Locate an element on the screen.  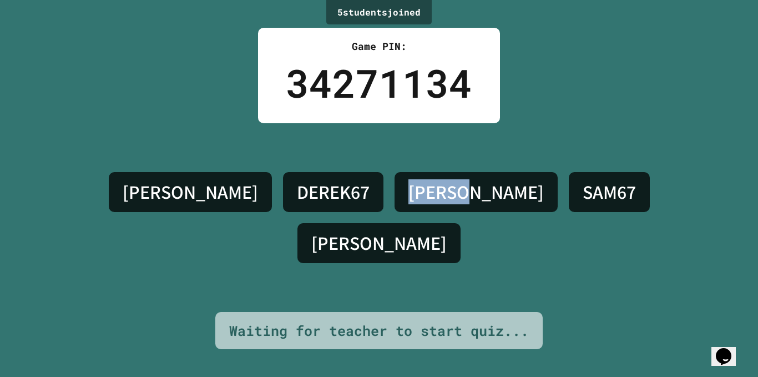
div: 34271134 is located at coordinates (379, 83).